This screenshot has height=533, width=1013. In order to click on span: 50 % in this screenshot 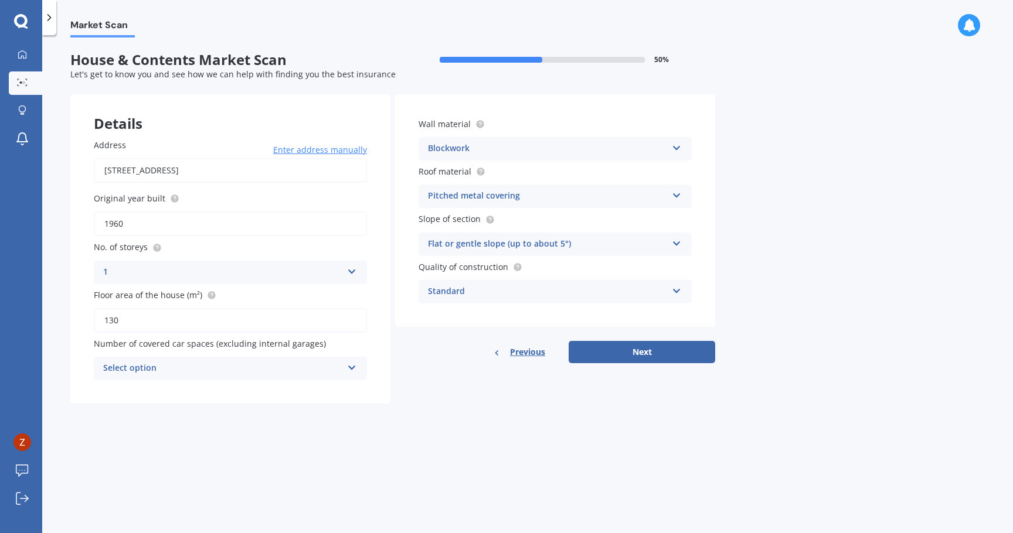, I will do `click(661, 60)`.